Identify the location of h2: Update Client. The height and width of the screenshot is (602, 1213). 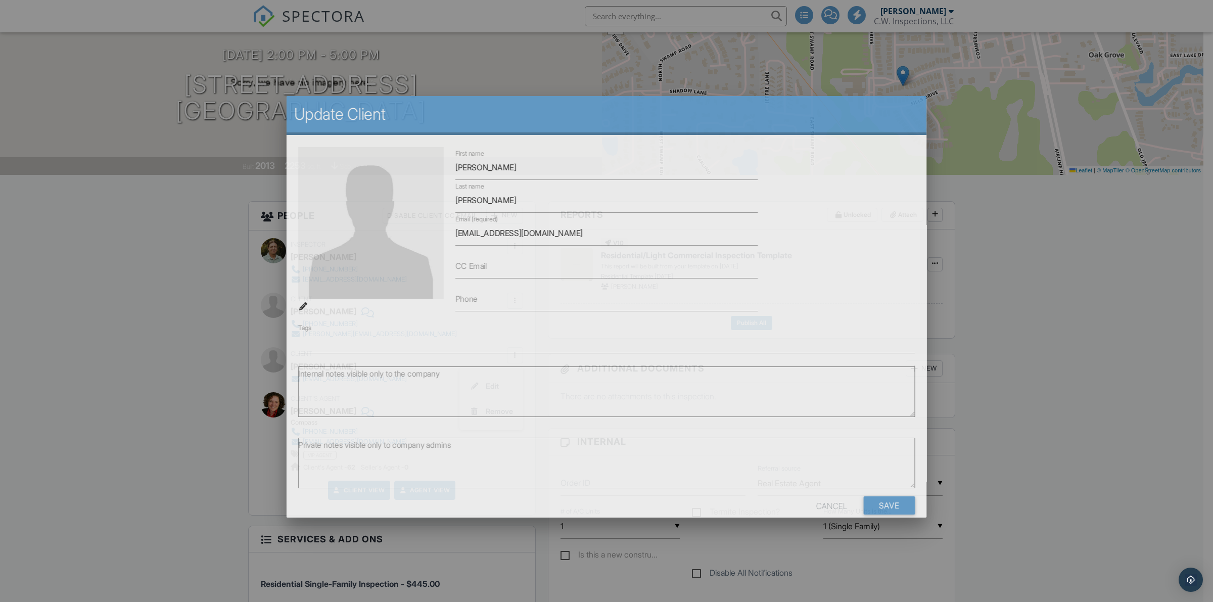
(606, 114).